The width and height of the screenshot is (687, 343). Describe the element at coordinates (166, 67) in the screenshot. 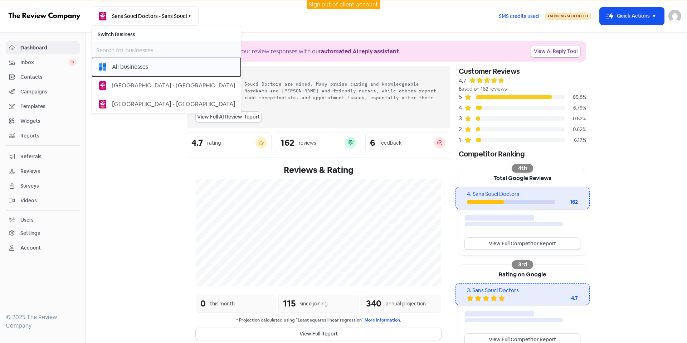

I see `button: All businesses` at that location.